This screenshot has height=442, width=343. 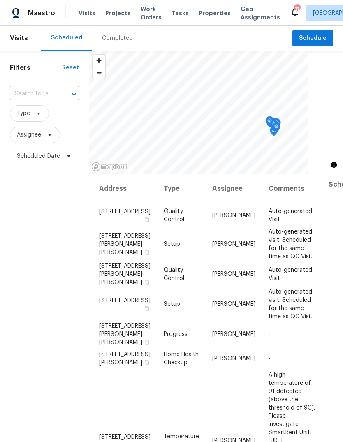 What do you see at coordinates (33, 94) in the screenshot?
I see `input: Search for an address...` at bounding box center [33, 94].